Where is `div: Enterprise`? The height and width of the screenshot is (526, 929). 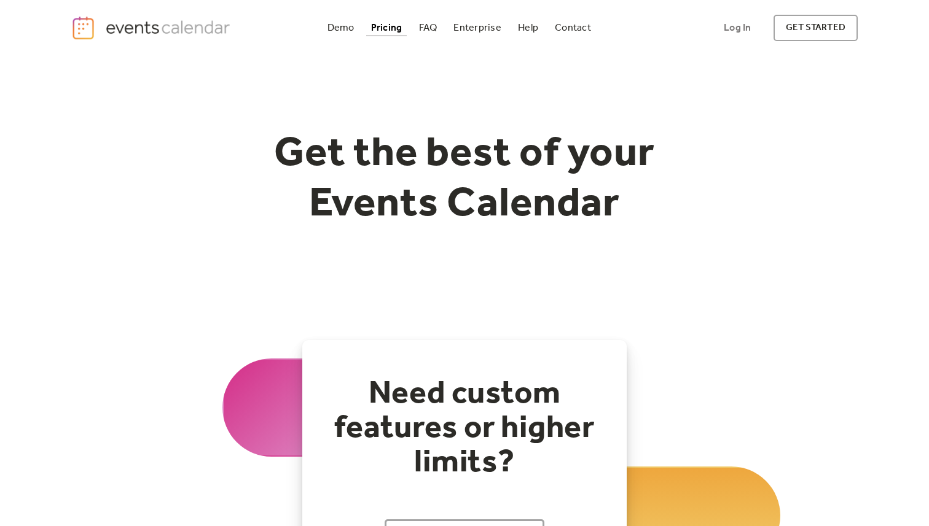
div: Enterprise is located at coordinates (477, 28).